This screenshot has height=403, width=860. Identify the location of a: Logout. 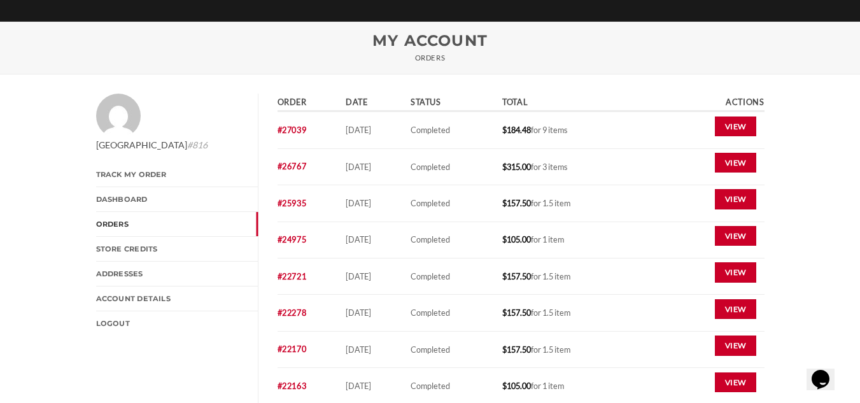
(177, 324).